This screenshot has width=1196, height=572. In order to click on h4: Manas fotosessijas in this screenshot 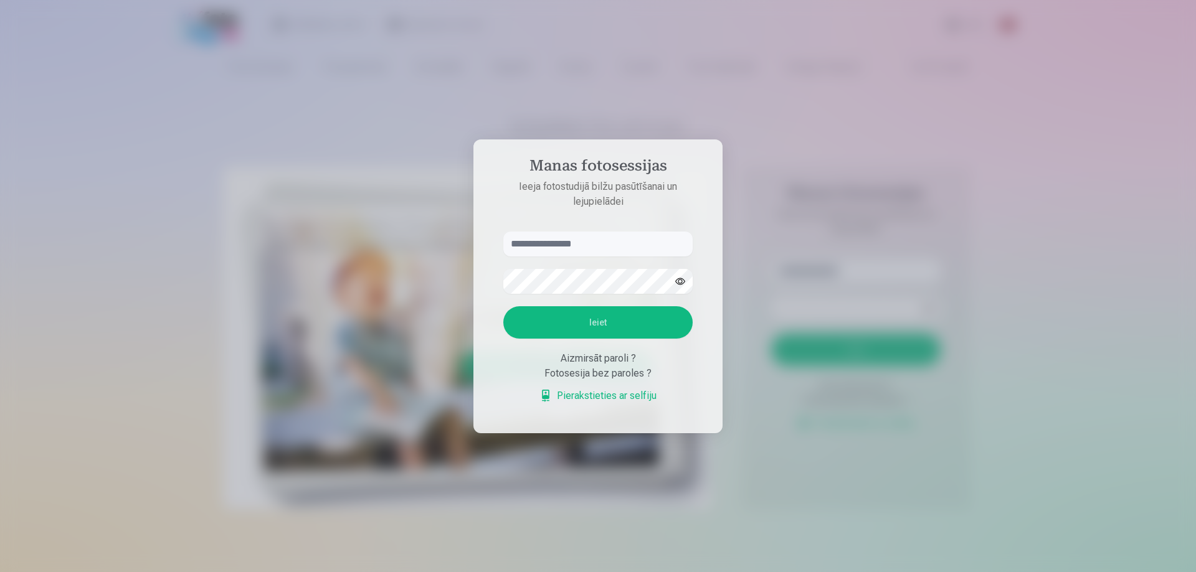, I will do `click(598, 168)`.